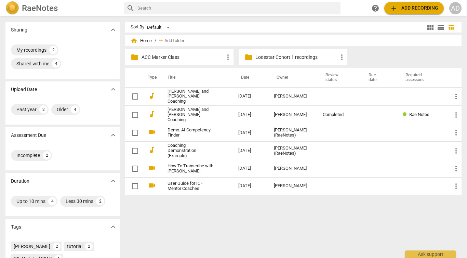 The height and width of the screenshot is (258, 467). What do you see at coordinates (24, 89) in the screenshot?
I see `p: Upload Date` at bounding box center [24, 89].